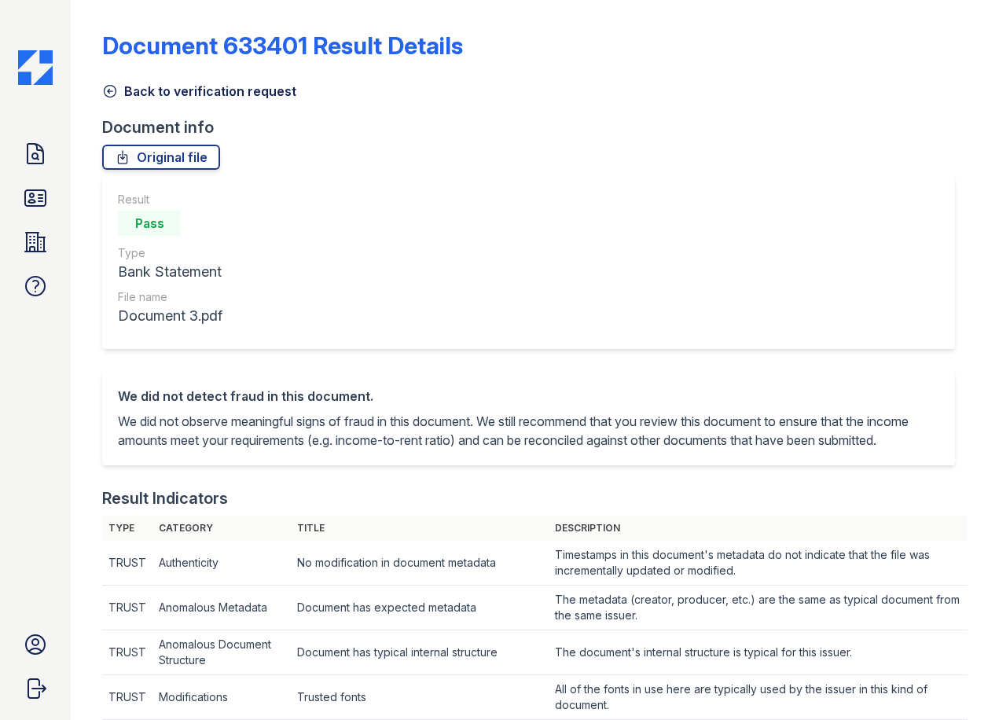 This screenshot has width=999, height=720. Describe the element at coordinates (222, 652) in the screenshot. I see `td: Anomalous Document Structure` at that location.